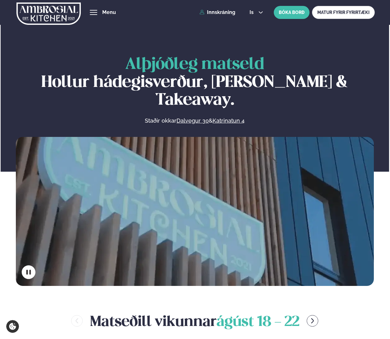 The width and height of the screenshot is (390, 339). What do you see at coordinates (77, 321) in the screenshot?
I see `button: menu-btn-left` at bounding box center [77, 321].